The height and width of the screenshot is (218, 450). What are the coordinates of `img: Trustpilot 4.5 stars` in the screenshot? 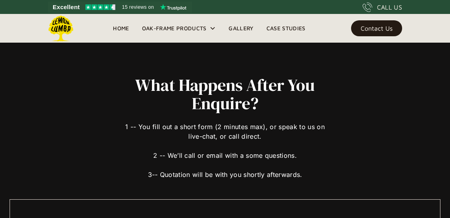 It's located at (100, 7).